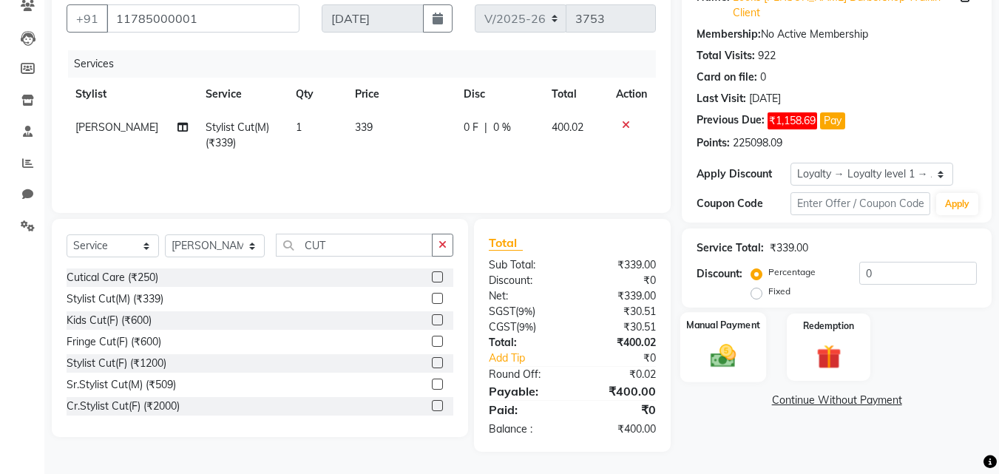 This screenshot has width=999, height=474. I want to click on div: Kids Cut(F) (₹600), so click(109, 320).